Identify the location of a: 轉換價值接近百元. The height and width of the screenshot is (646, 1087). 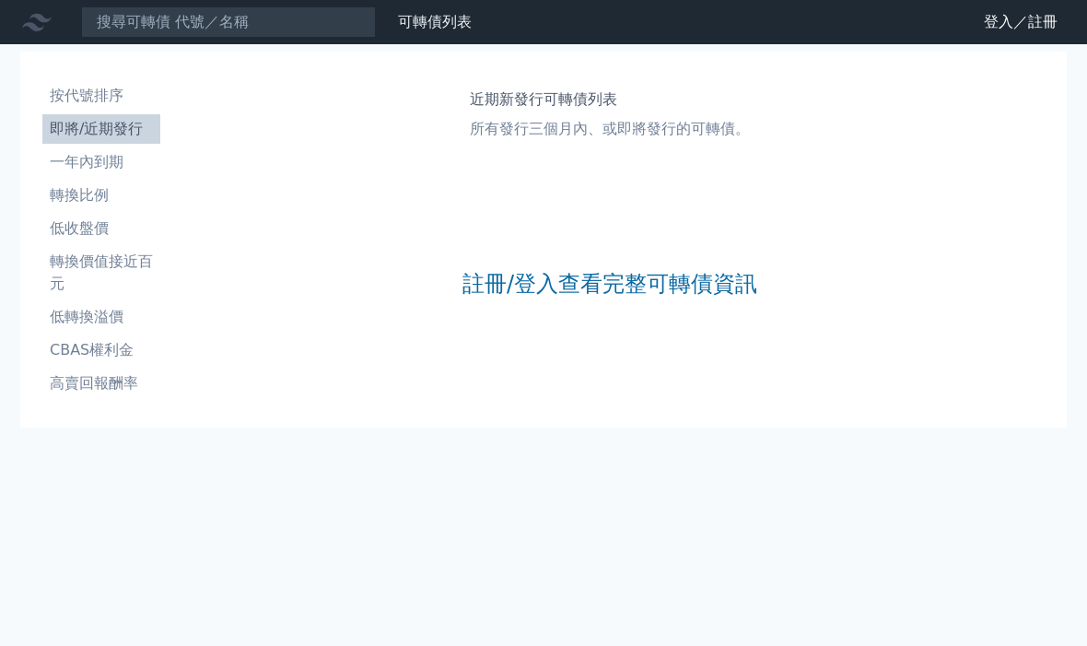
(101, 273).